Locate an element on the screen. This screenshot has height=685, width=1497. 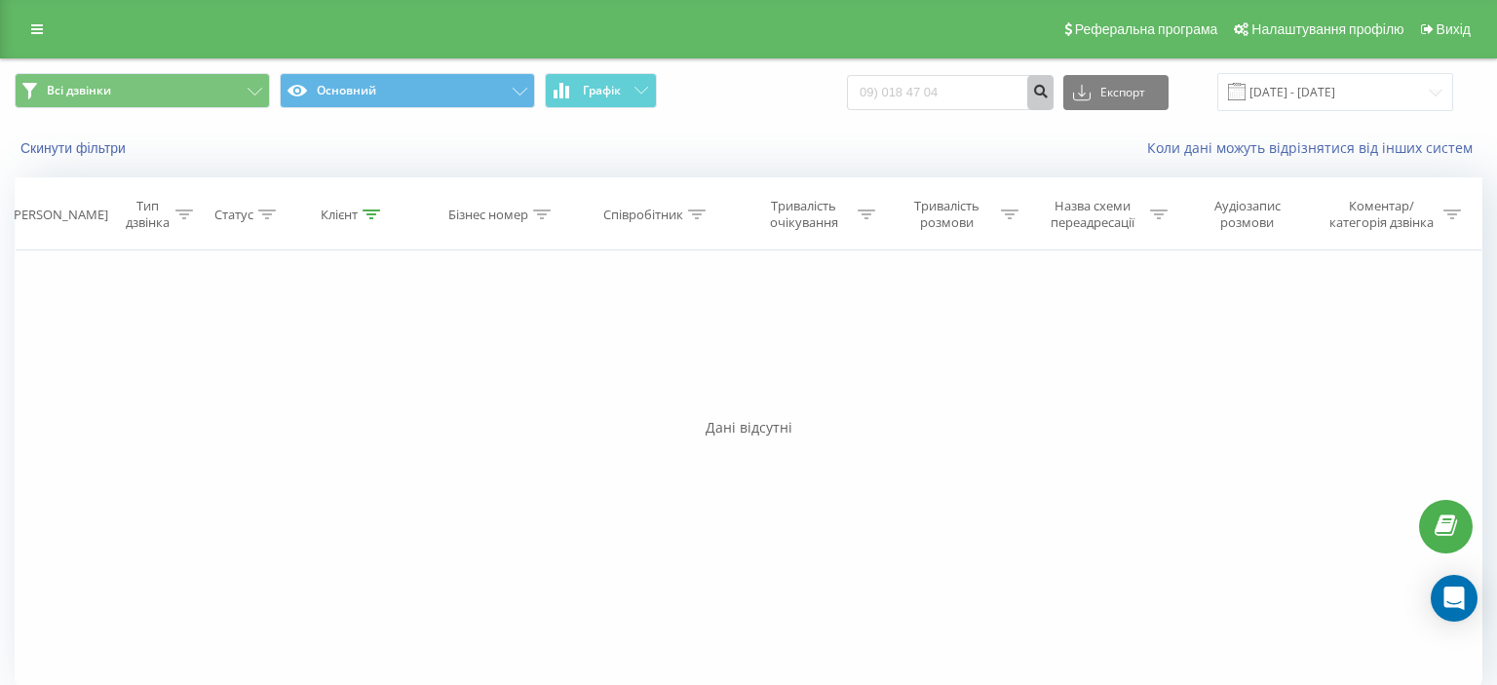
button: Експорт is located at coordinates (1116, 93).